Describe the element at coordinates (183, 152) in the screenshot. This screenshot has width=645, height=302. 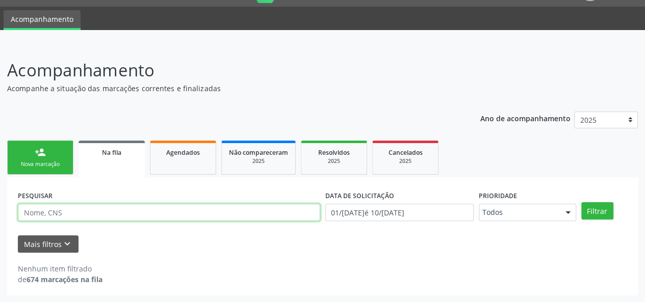
I see `span: Agendados` at that location.